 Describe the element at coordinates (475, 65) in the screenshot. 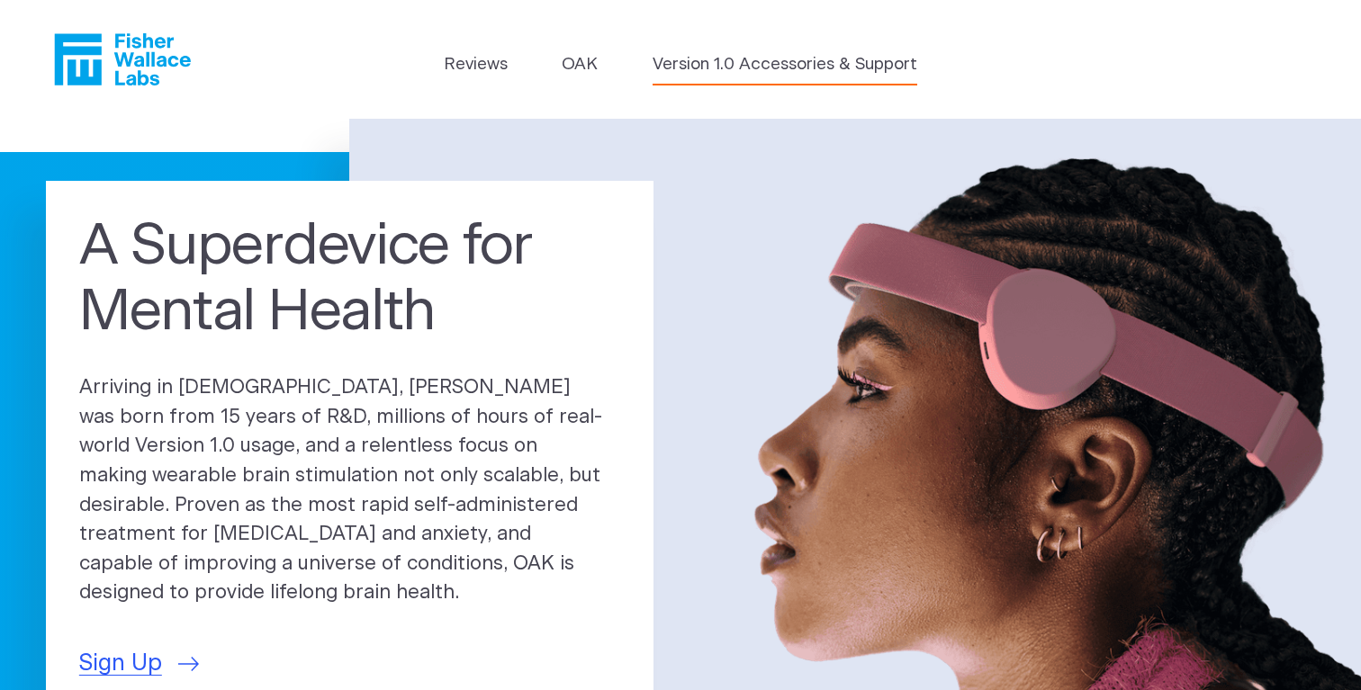

I see `a: Reviews` at that location.